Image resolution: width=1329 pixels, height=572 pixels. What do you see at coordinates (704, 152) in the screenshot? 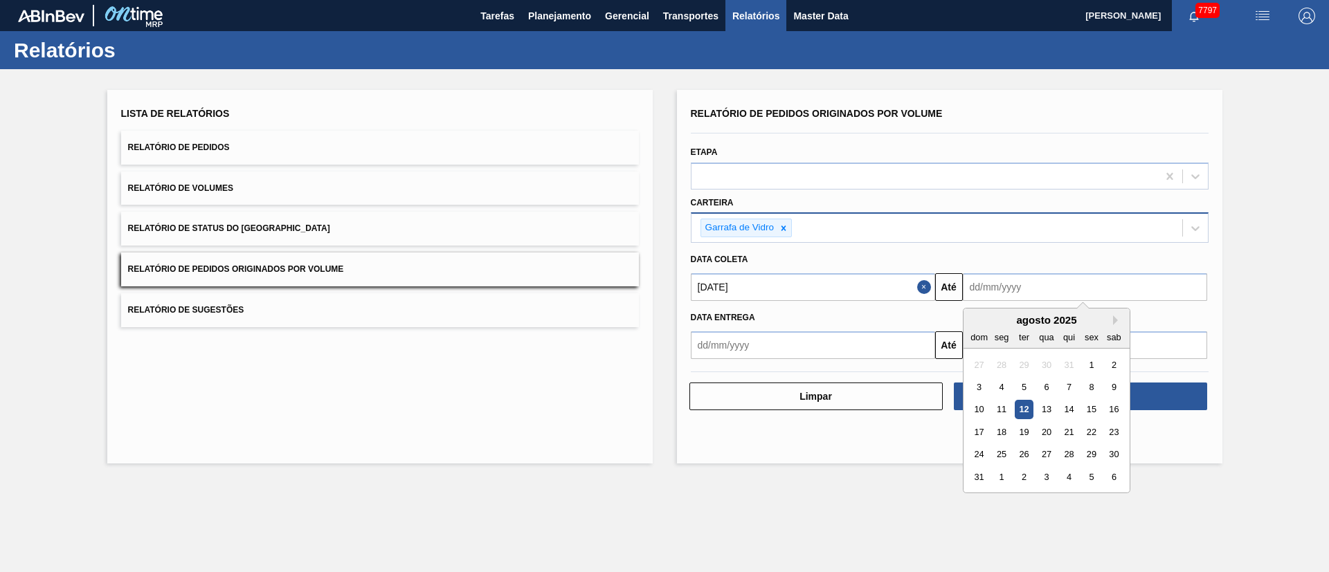
I see `label: Etapa` at bounding box center [704, 152].